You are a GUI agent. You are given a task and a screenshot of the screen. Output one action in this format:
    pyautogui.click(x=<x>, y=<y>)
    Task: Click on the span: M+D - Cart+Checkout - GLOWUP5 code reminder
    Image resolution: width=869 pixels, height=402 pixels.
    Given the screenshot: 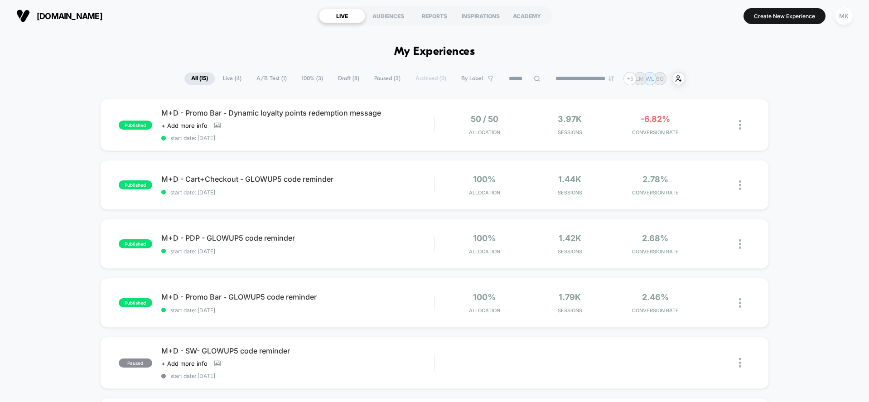 What is the action you would take?
    pyautogui.click(x=298, y=179)
    